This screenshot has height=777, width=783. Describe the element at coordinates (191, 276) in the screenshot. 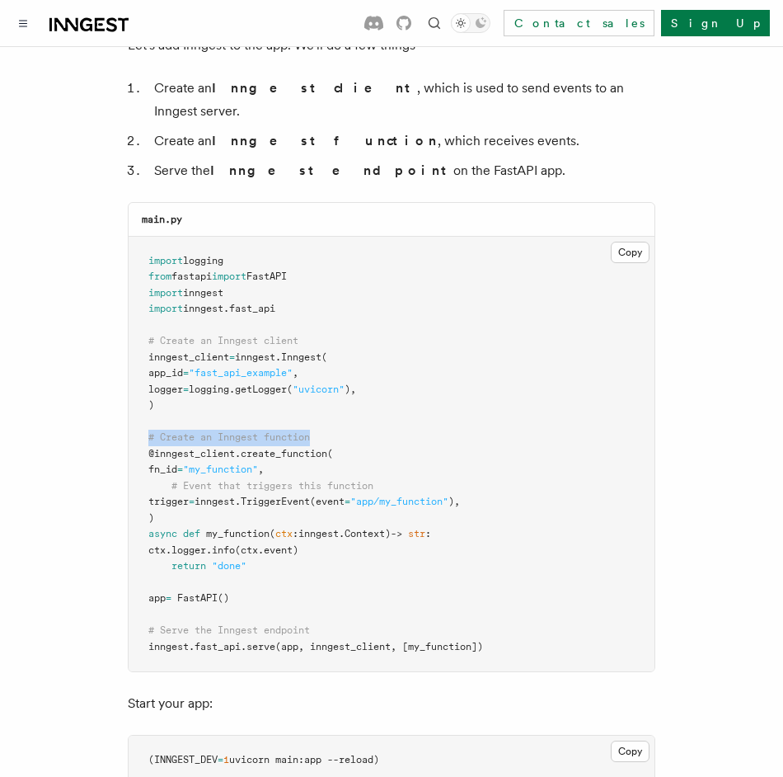

I see `span: fastapi` at that location.